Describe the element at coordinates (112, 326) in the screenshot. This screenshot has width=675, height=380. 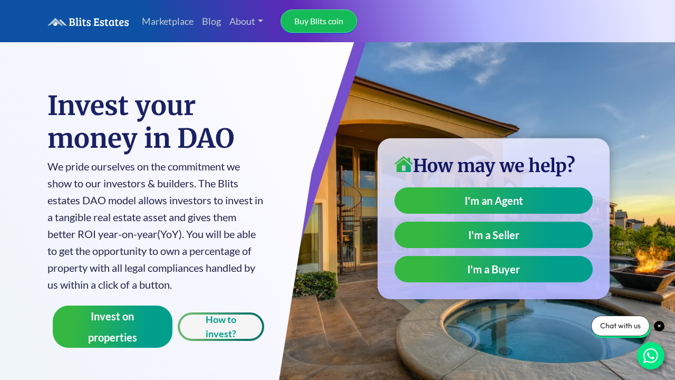
I see `button: Invest on properties` at that location.